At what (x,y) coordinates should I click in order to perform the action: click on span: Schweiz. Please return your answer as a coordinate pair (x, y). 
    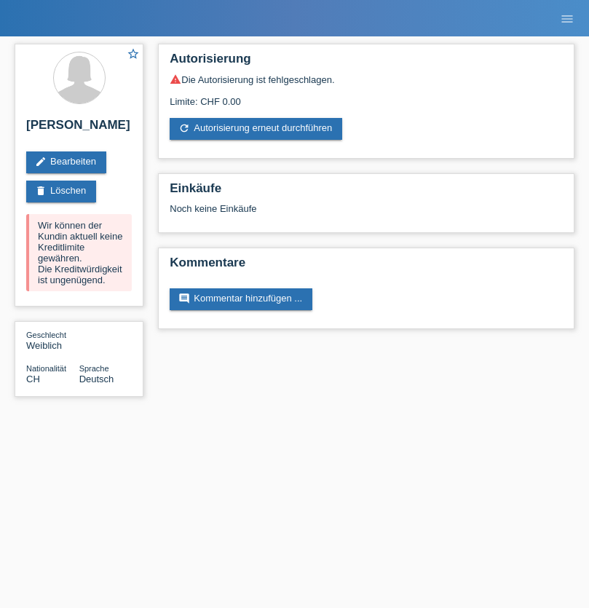
    Looking at the image, I should click on (33, 379).